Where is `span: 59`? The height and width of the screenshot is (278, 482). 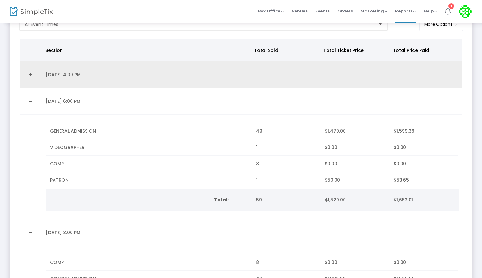 span: 59 is located at coordinates (259, 200).